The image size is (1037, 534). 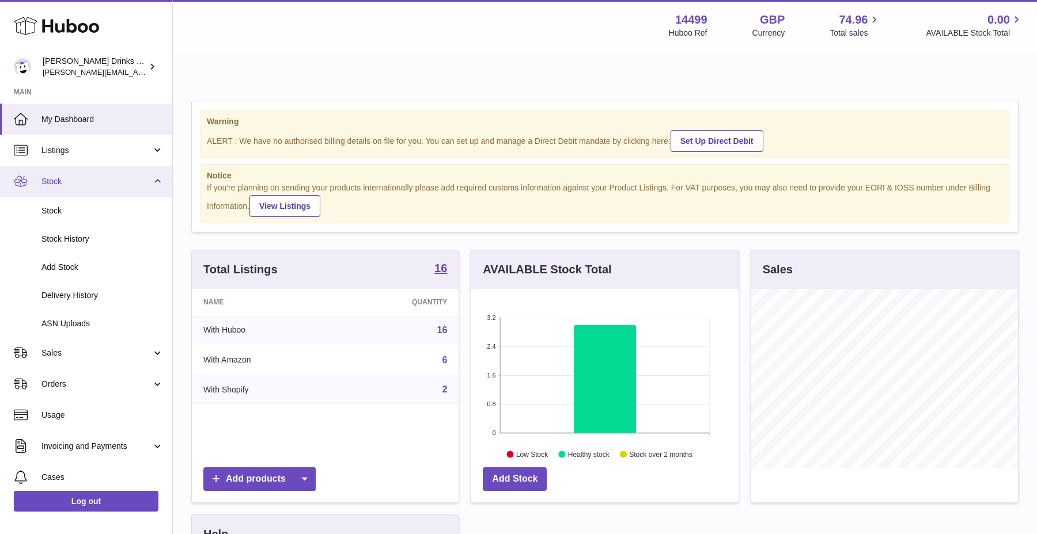 What do you see at coordinates (265, 331) in the screenshot?
I see `td: With Huboo` at bounding box center [265, 331].